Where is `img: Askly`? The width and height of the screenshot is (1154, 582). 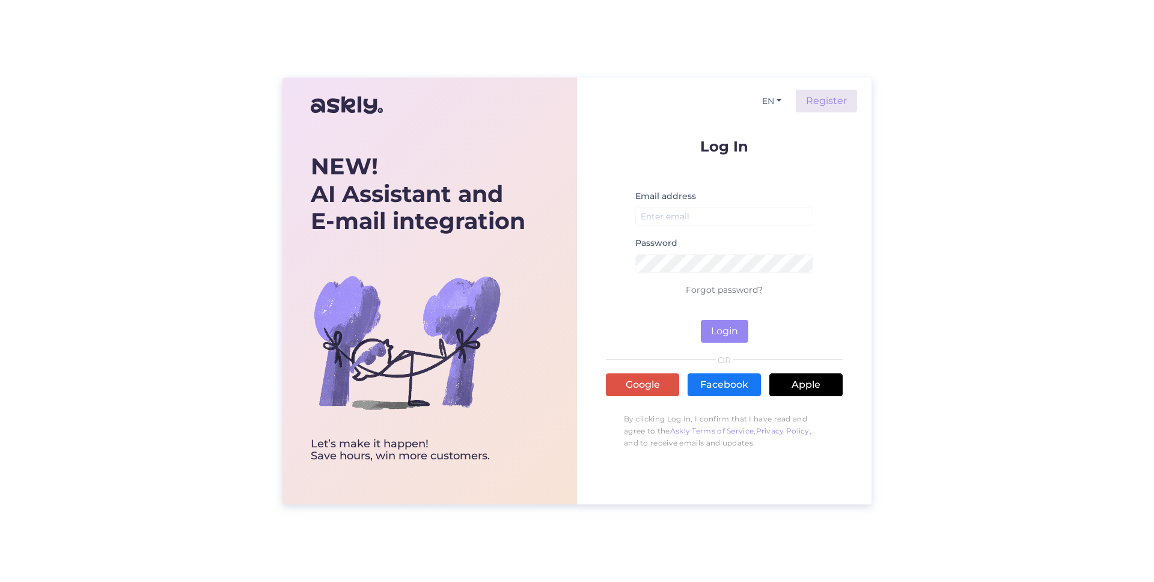 img: Askly is located at coordinates (347, 105).